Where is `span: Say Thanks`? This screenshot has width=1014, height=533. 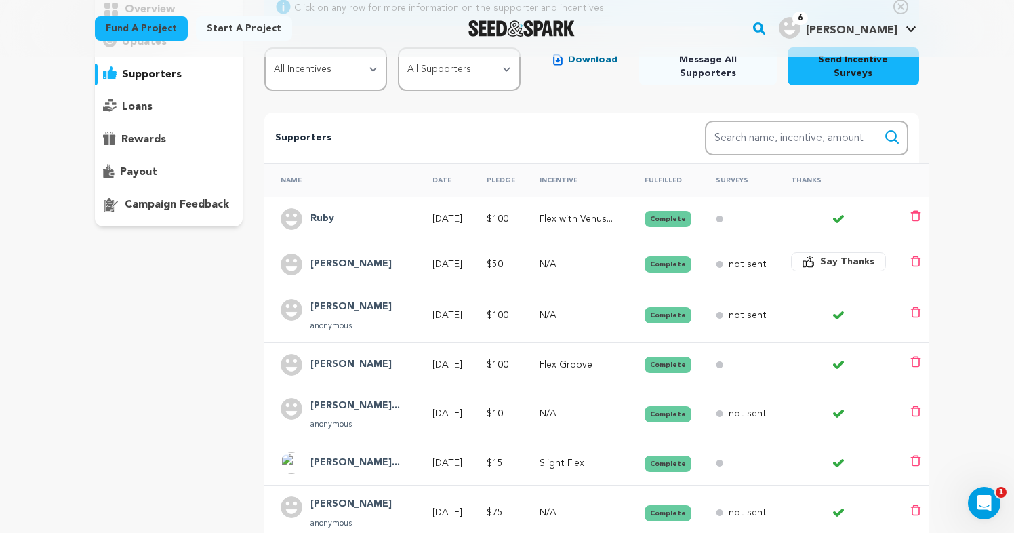
span: Say Thanks is located at coordinates (847, 262).